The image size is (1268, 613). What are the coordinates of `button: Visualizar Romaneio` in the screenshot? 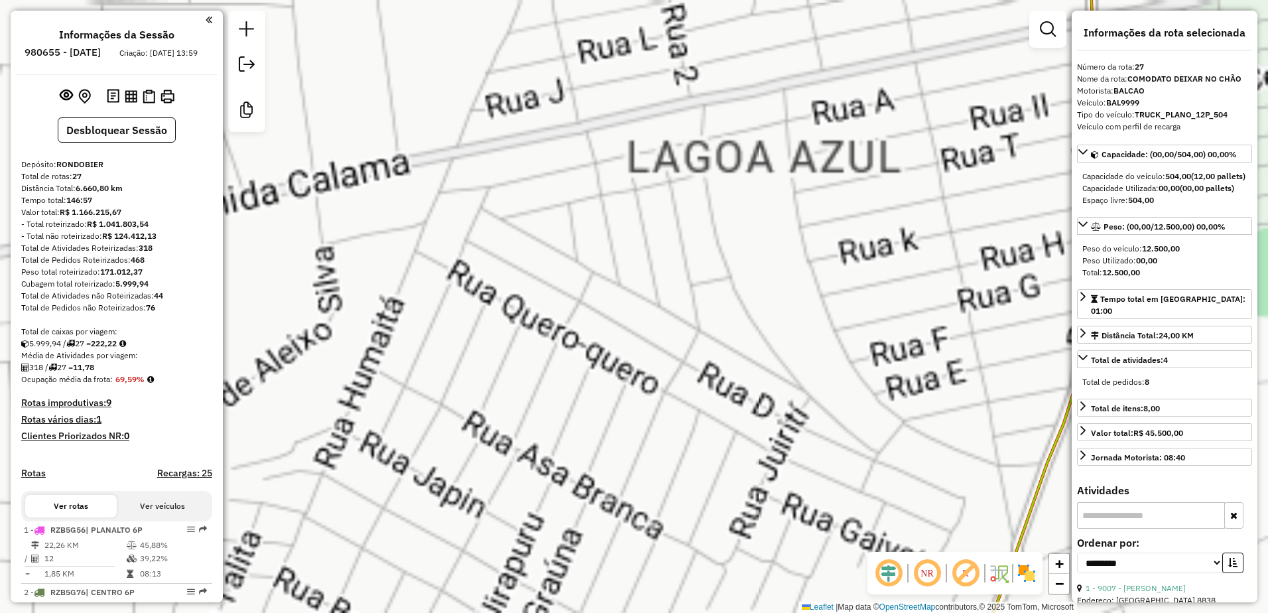 It's located at (149, 96).